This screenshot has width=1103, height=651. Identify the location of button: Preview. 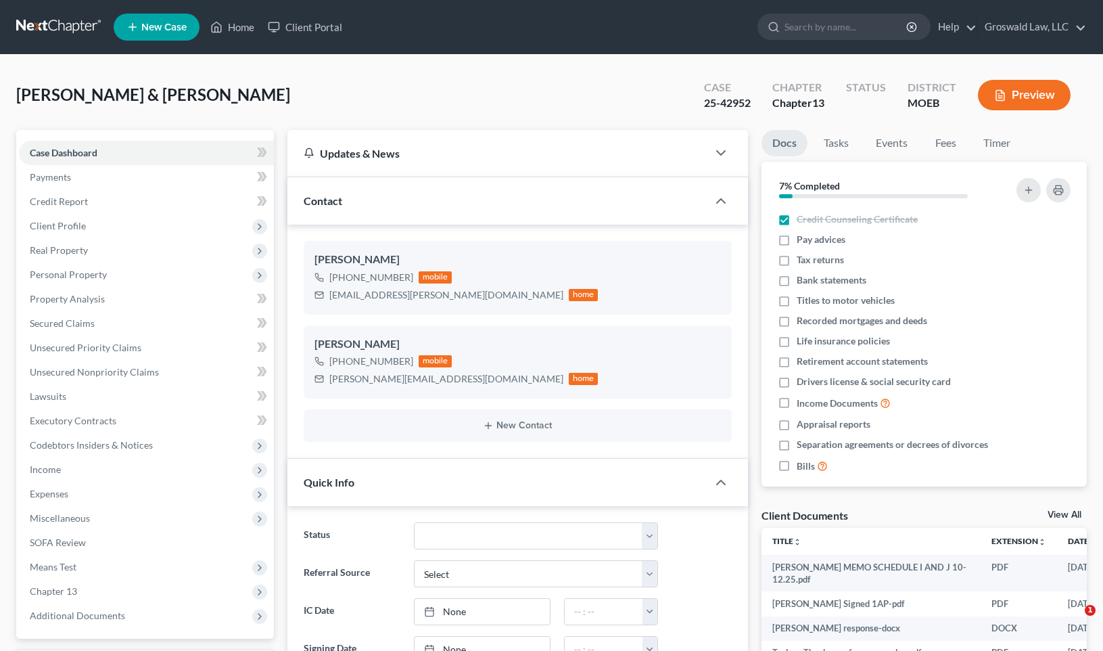
(1024, 95).